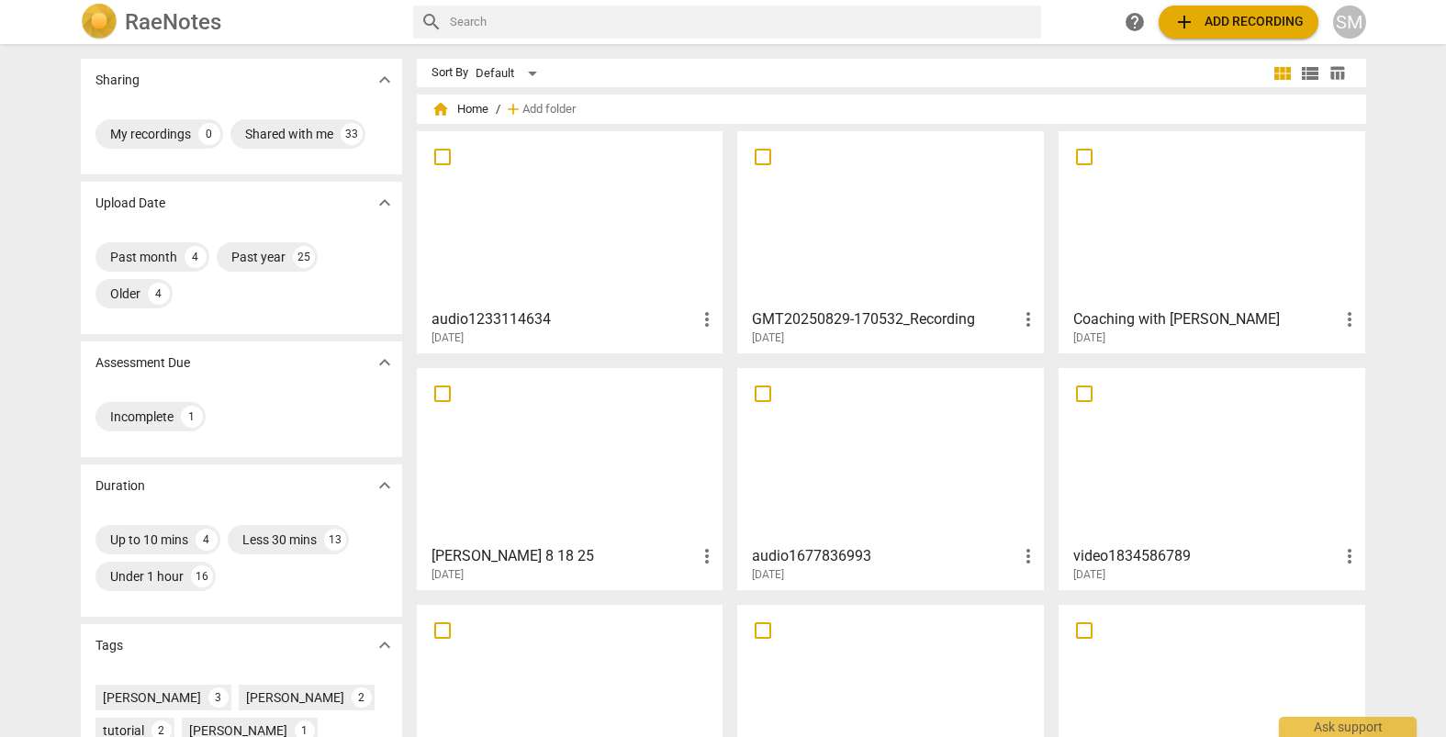  What do you see at coordinates (1282, 73) in the screenshot?
I see `button: Tile view` at bounding box center [1282, 73].